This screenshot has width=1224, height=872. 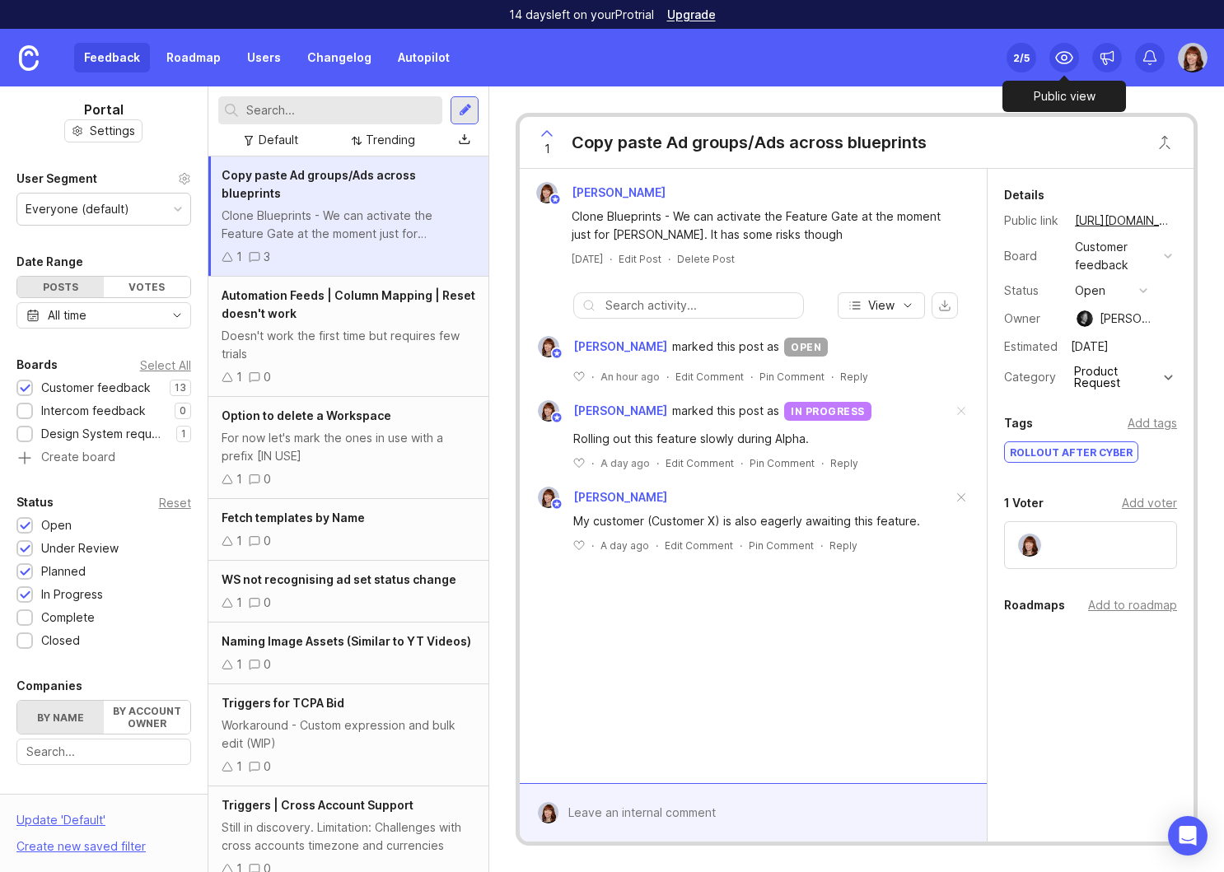 What do you see at coordinates (346, 641) in the screenshot?
I see `span: Naming Image Assets (Similar to YT Videos)` at bounding box center [346, 641].